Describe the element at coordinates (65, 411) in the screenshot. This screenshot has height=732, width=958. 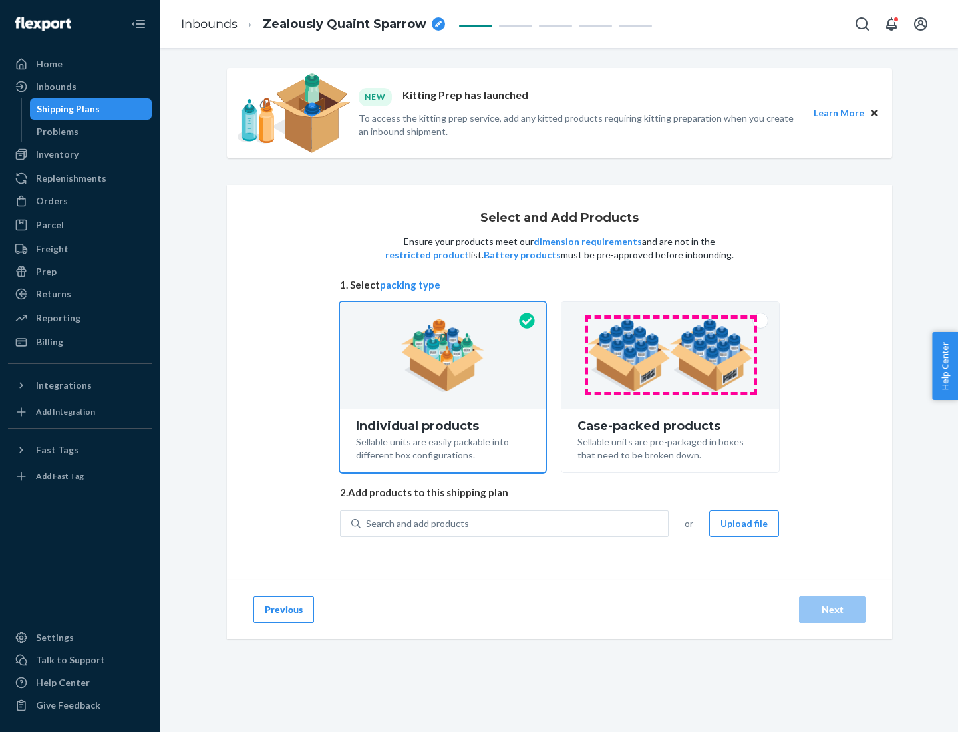
I see `div: Add Integration` at that location.